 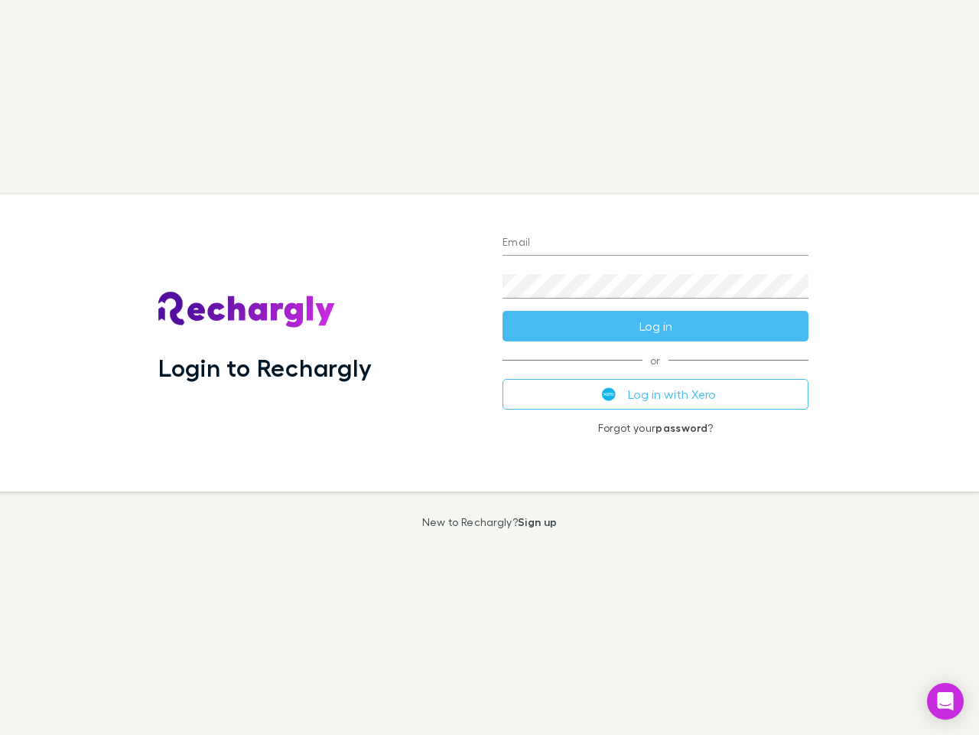 What do you see at coordinates (265, 367) in the screenshot?
I see `h1: Login to Rechargly` at bounding box center [265, 367].